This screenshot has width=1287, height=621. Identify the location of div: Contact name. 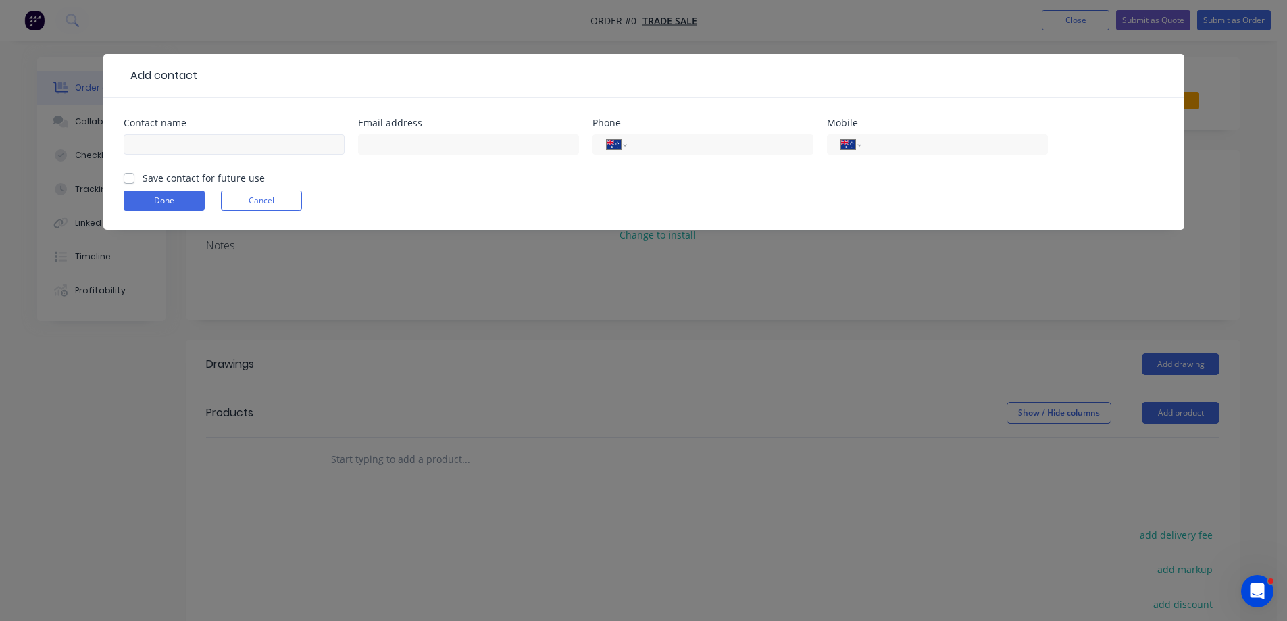
(234, 123).